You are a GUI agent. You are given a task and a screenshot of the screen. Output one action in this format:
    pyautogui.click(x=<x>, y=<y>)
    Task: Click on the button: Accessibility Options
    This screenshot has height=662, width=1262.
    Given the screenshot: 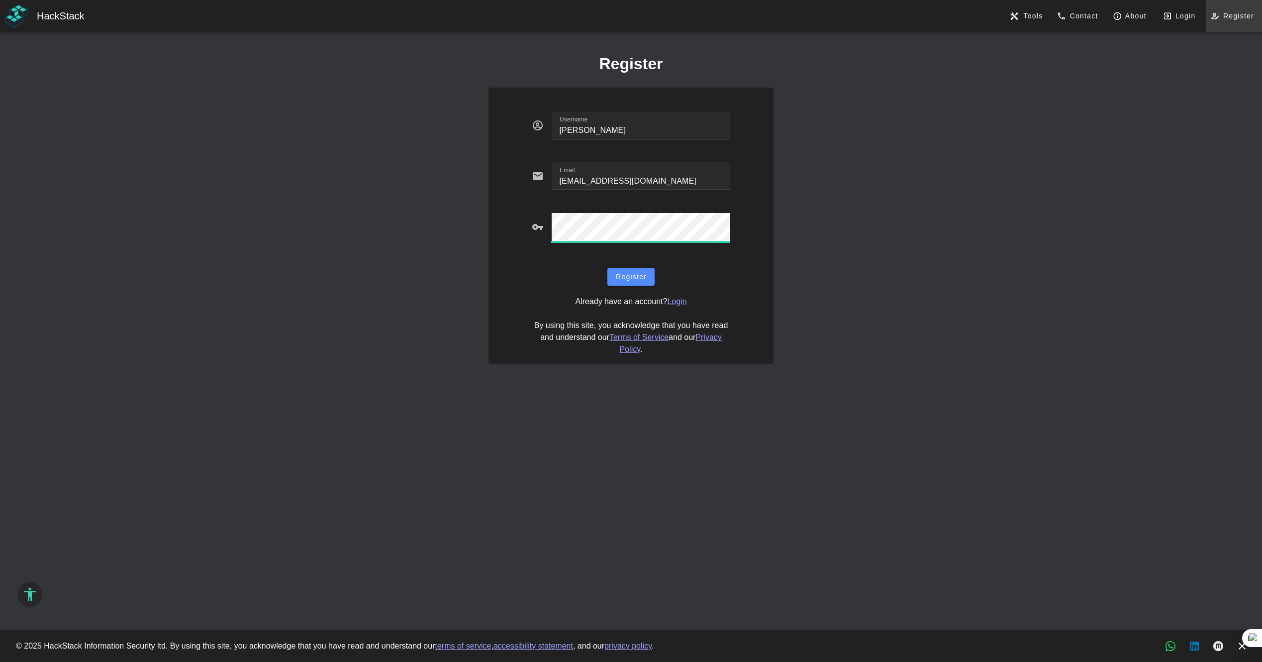 What is the action you would take?
    pyautogui.click(x=30, y=594)
    